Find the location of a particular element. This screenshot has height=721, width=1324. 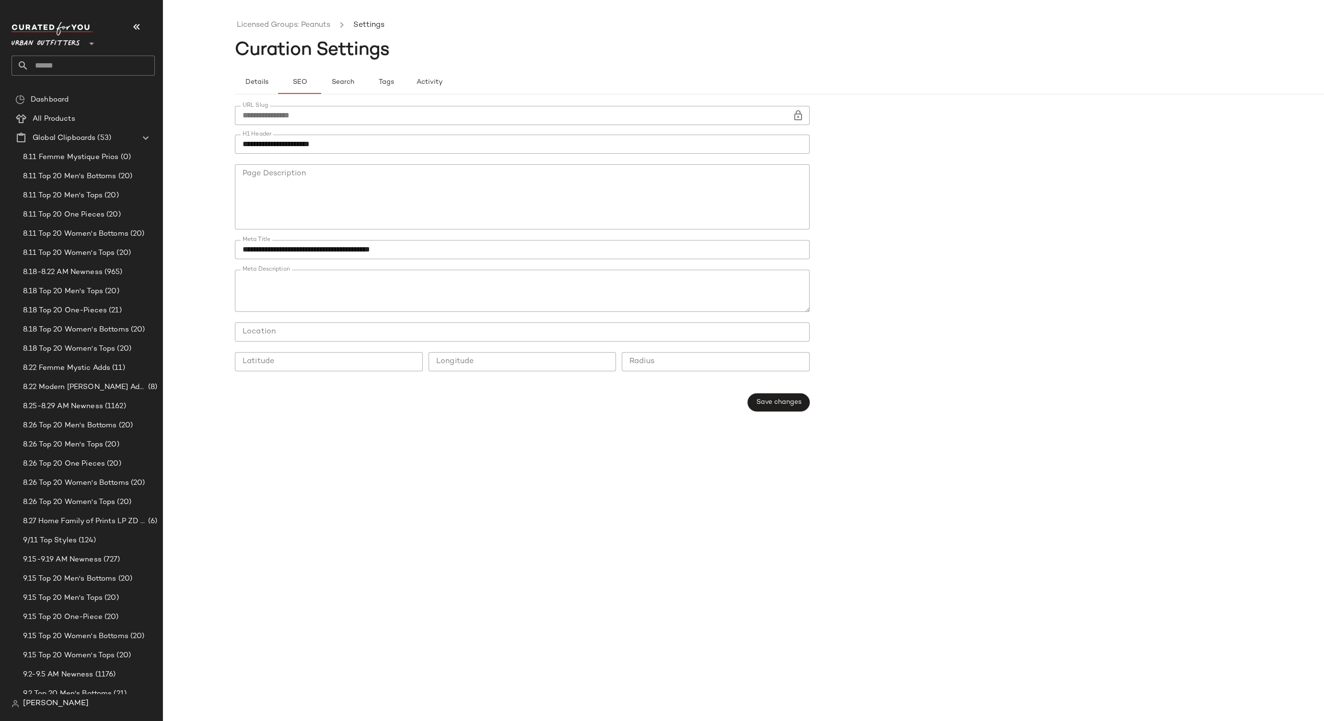

span: Curation Settings is located at coordinates (312, 50).